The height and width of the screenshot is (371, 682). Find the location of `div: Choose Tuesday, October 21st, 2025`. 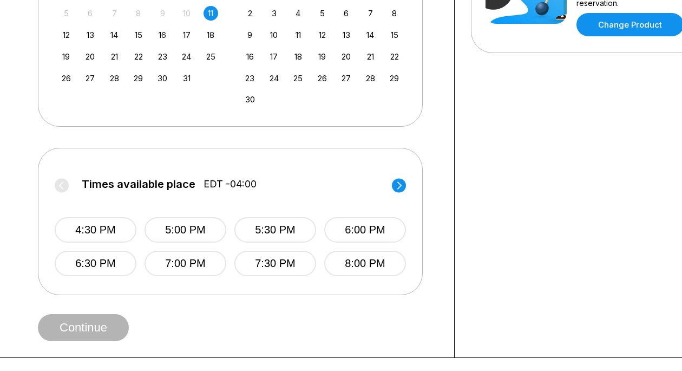

div: Choose Tuesday, October 21st, 2025 is located at coordinates (114, 56).